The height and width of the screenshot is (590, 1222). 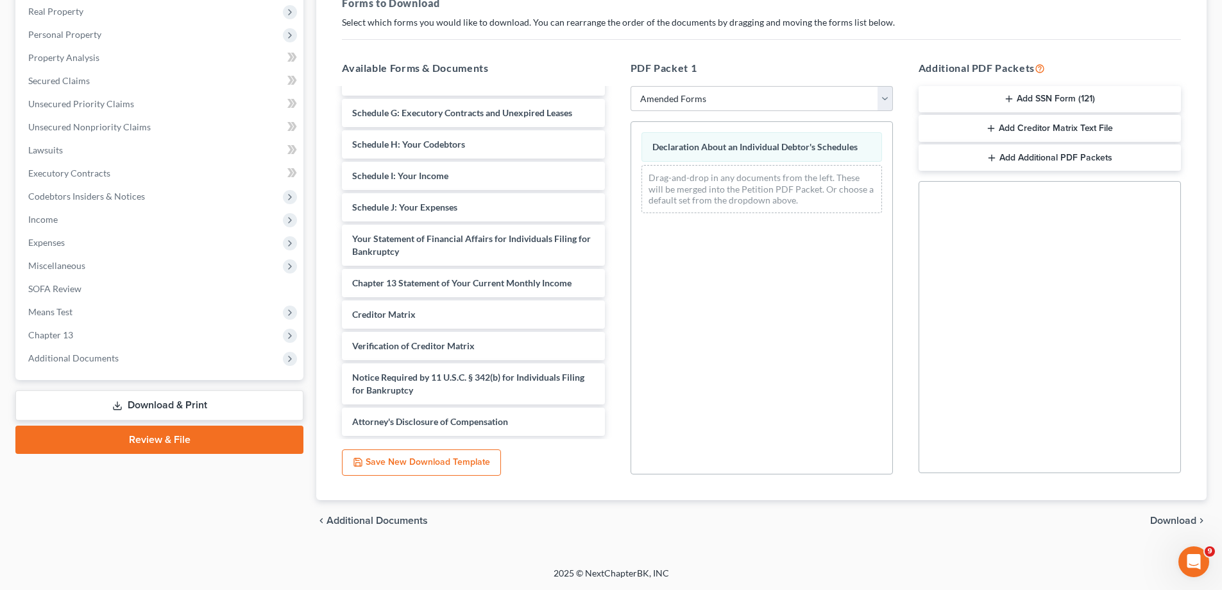 What do you see at coordinates (755, 146) in the screenshot?
I see `span: Declaration About an Individual Debtor's Schedules` at bounding box center [755, 146].